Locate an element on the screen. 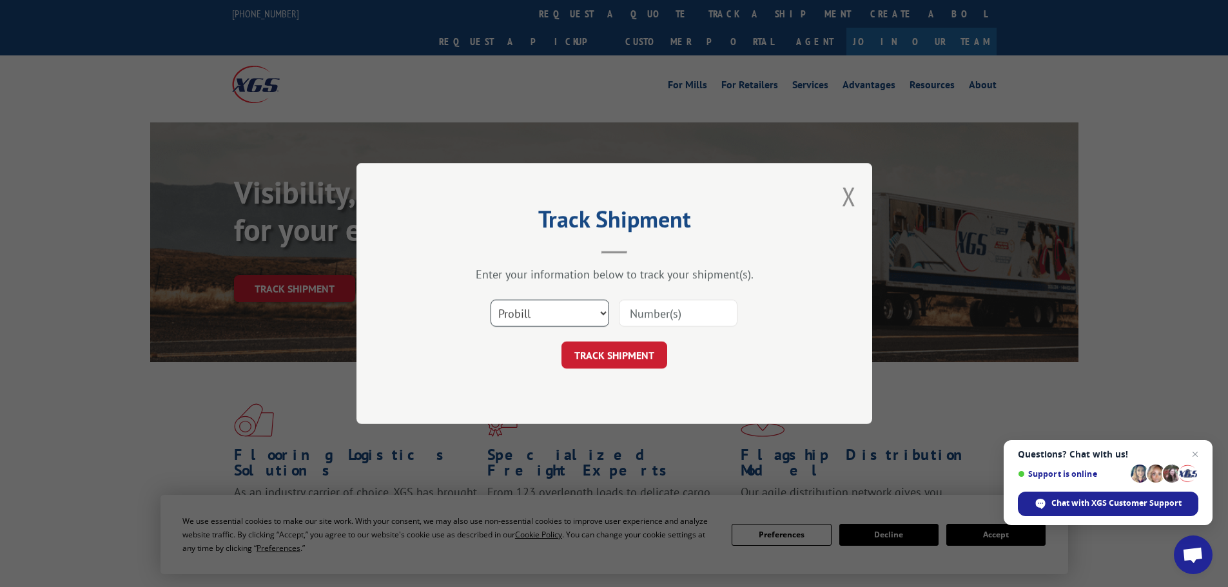  div: Enter your information below to track your shipment(s). is located at coordinates (615, 274).